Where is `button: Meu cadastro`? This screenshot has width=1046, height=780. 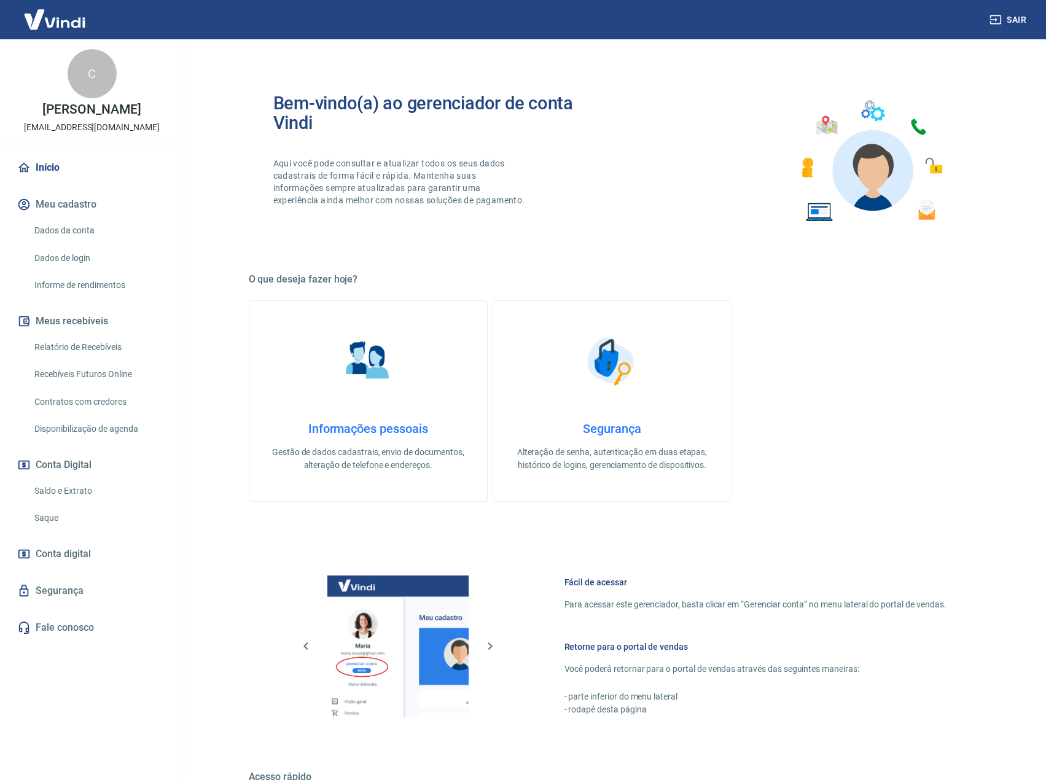
button: Meu cadastro is located at coordinates (91, 204).